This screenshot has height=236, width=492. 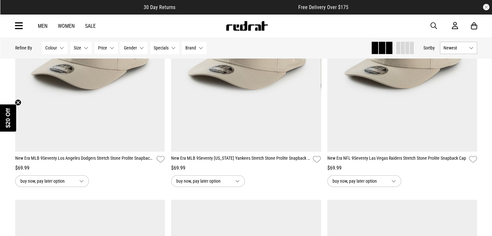 What do you see at coordinates (81, 48) in the screenshot?
I see `button: Size` at bounding box center [81, 48].